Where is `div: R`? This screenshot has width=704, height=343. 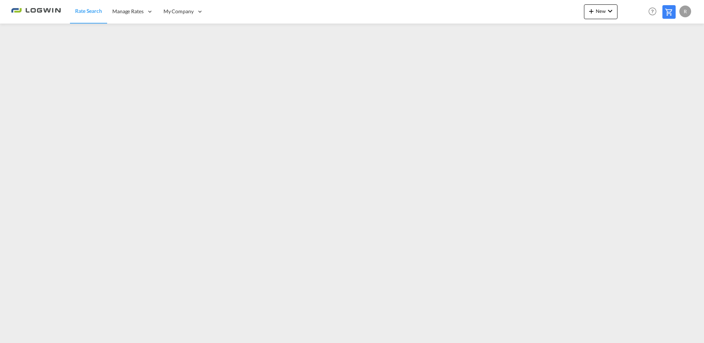
div: R is located at coordinates (685, 11).